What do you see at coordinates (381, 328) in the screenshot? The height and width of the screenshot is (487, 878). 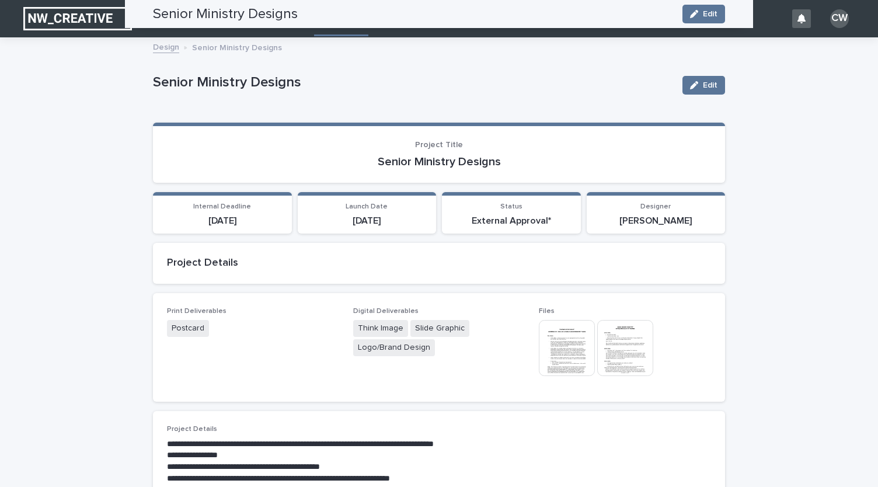 I see `span: Think Image` at bounding box center [381, 328].